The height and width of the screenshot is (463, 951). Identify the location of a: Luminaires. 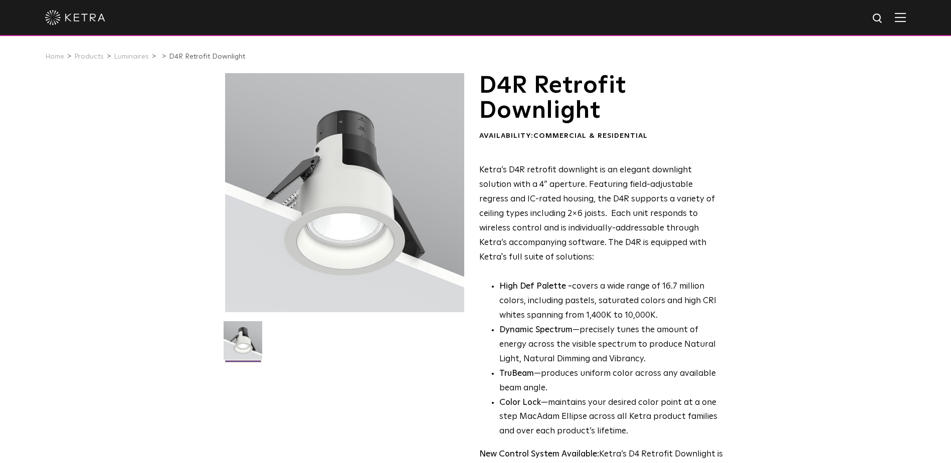
(131, 57).